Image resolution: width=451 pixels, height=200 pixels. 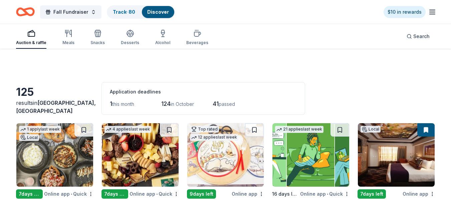 I want to click on a: Home, so click(x=25, y=12).